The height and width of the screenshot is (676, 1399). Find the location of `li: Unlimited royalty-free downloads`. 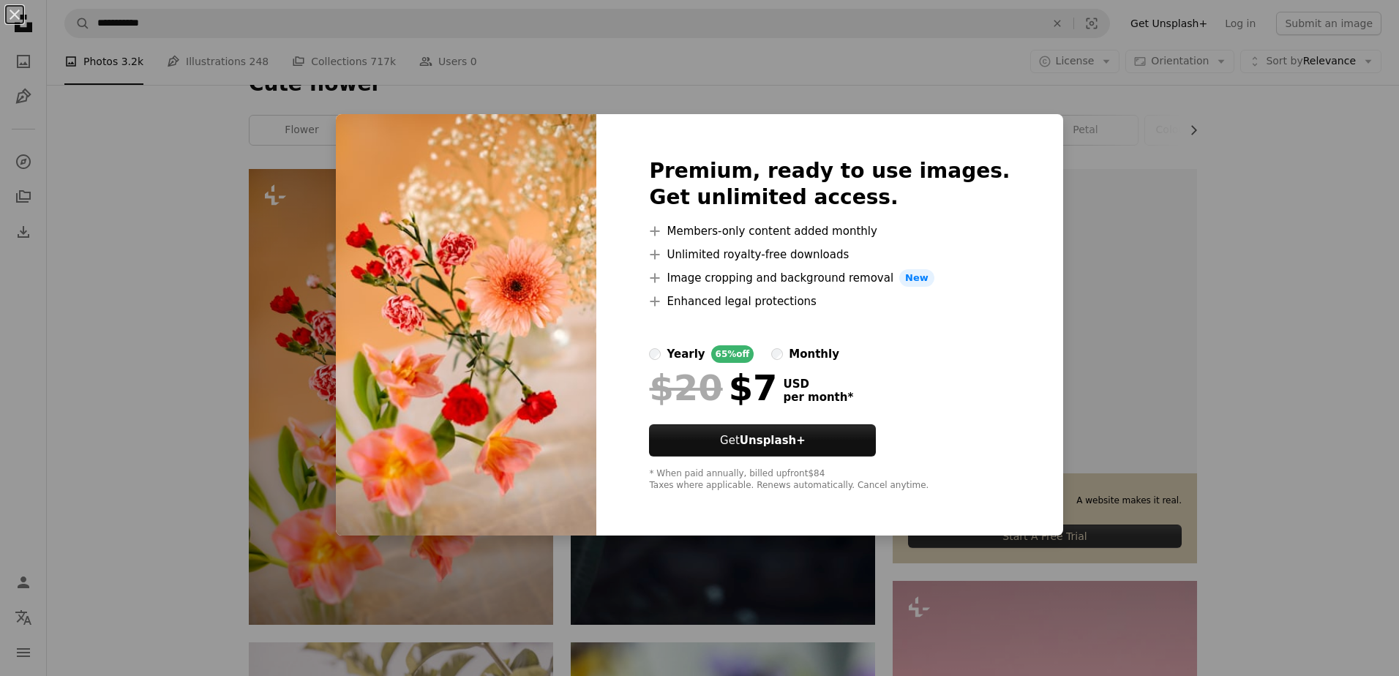

li: Unlimited royalty-free downloads is located at coordinates (829, 255).